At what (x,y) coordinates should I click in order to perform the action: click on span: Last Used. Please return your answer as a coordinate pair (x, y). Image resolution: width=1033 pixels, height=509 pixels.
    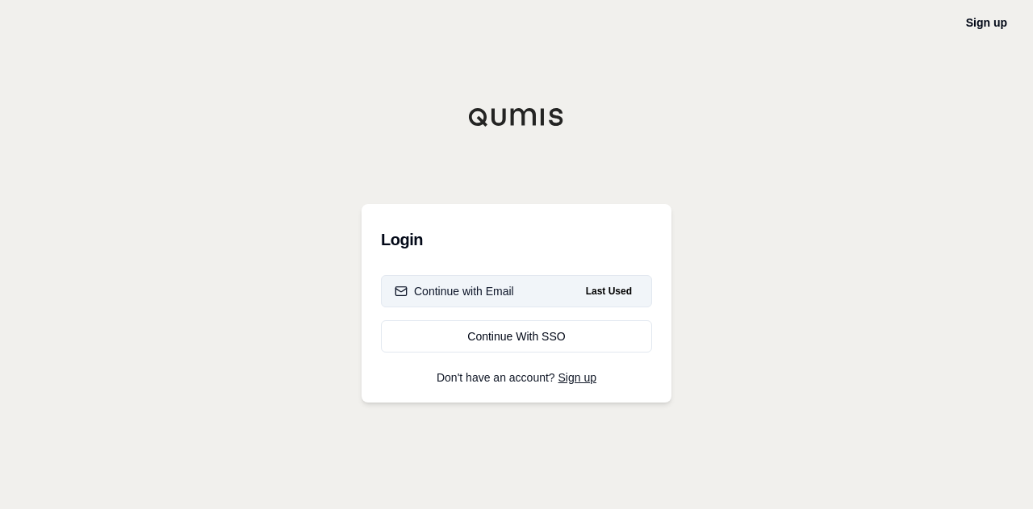
    Looking at the image, I should click on (609, 291).